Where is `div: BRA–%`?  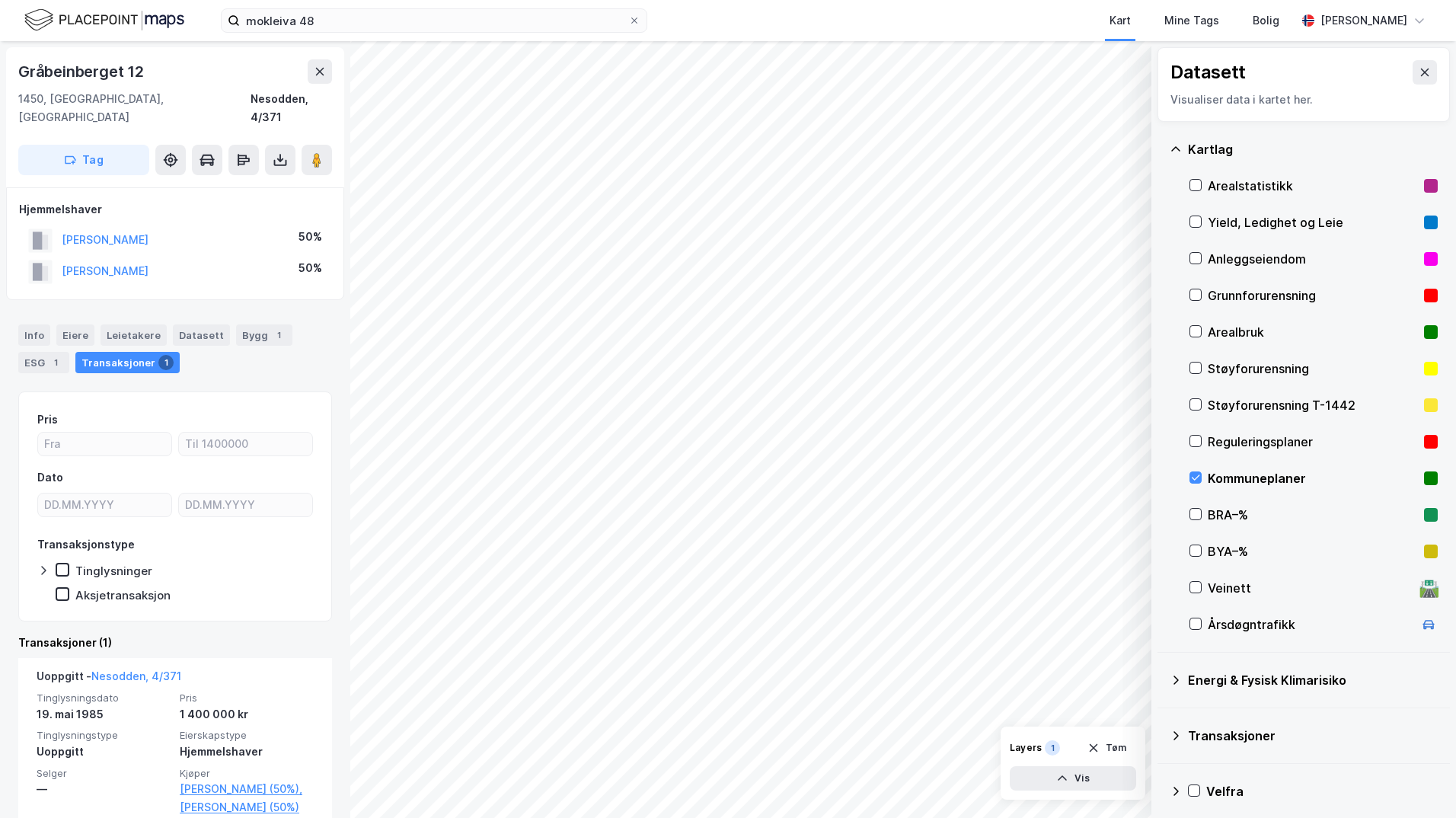 div: BRA–% is located at coordinates (1313, 515).